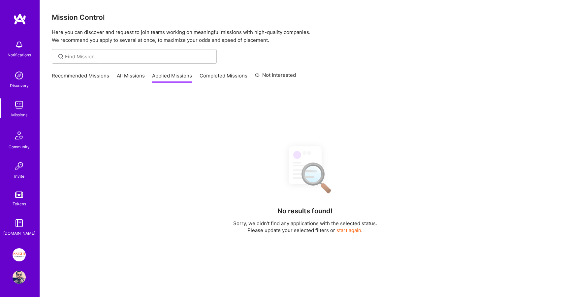 The image size is (570, 297). What do you see at coordinates (138, 56) in the screenshot?
I see `input: overall type: UNKNOWN_TYPE server type: NO_SERVER_DATA heuristic type: UNKNOWN_TYPE label: Find M...` at bounding box center [138, 56].